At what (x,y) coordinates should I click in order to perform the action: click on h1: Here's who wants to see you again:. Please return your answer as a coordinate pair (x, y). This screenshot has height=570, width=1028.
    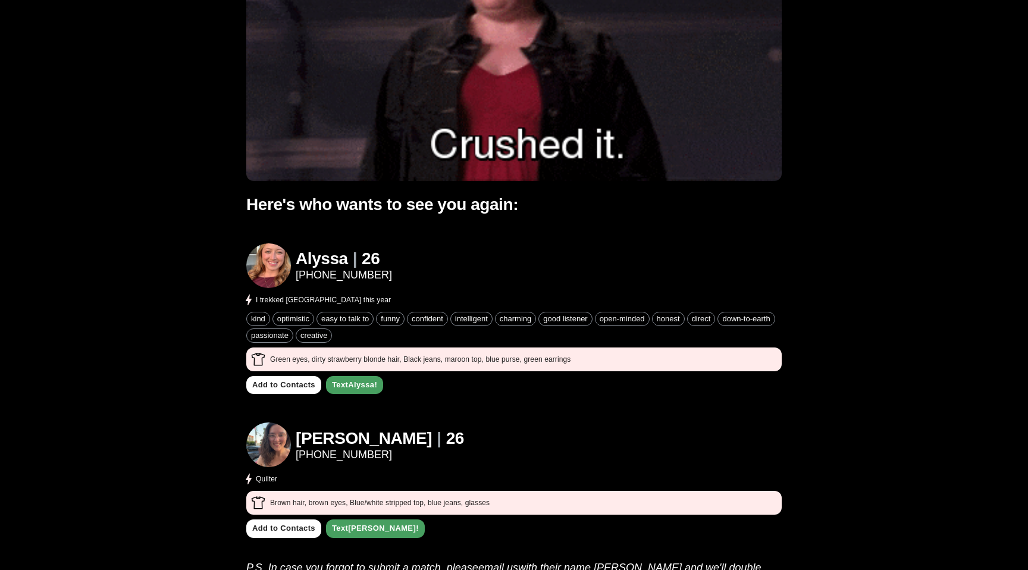
    Looking at the image, I should click on (514, 205).